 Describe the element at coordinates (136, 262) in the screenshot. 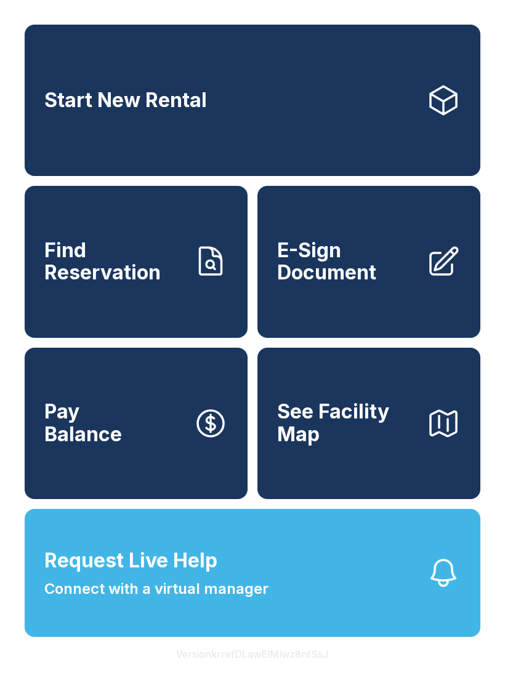

I see `a: Find Reservation` at that location.